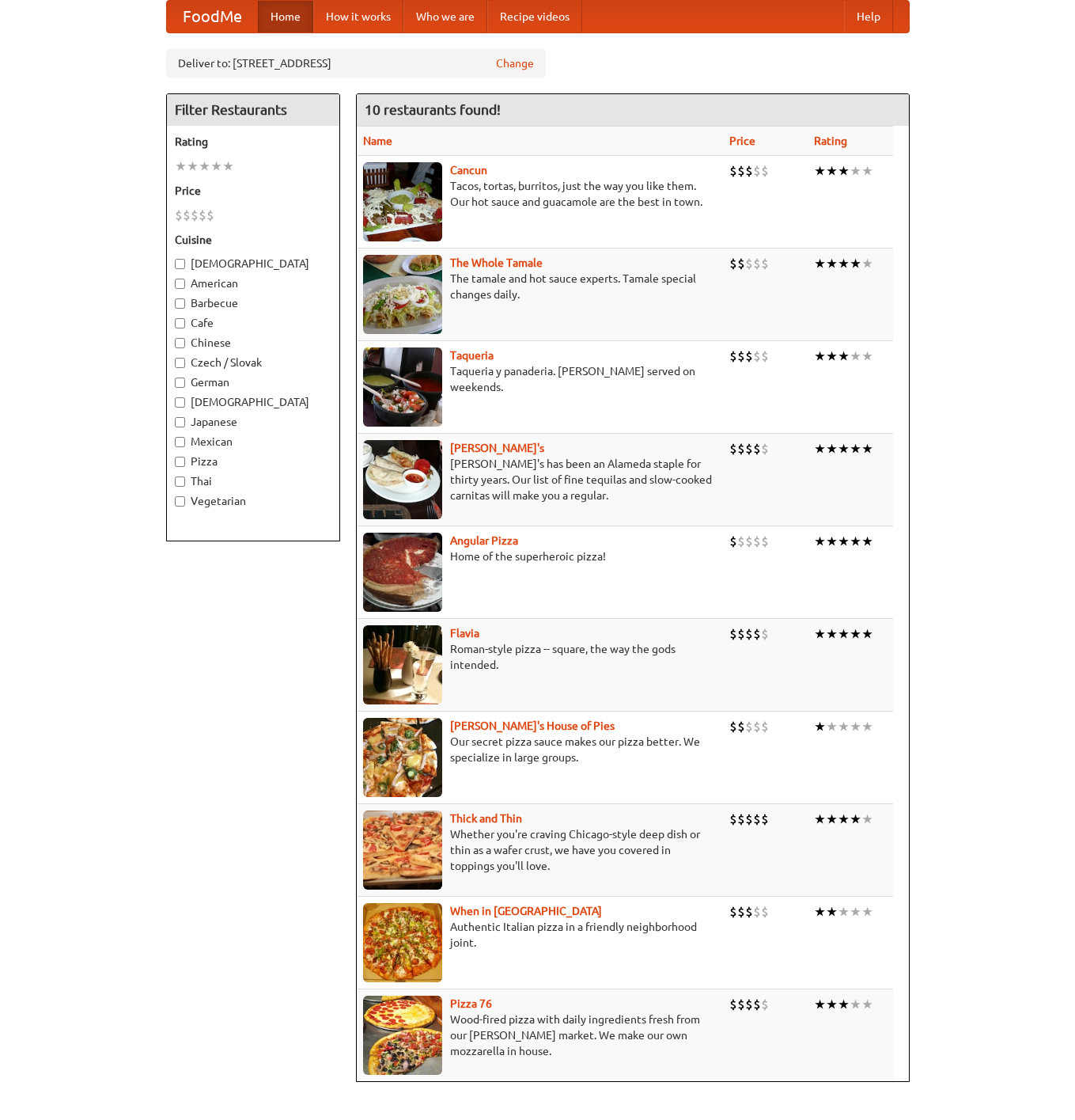 This screenshot has width=1075, height=1120. Describe the element at coordinates (253, 442) in the screenshot. I see `label: Mexican` at that location.